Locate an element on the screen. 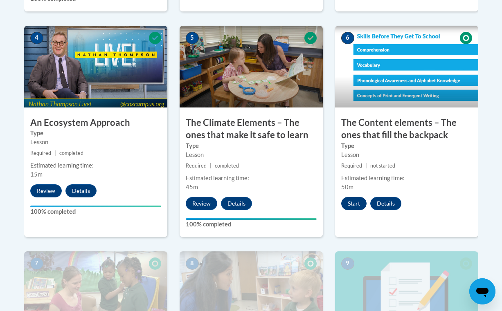  span: not started is located at coordinates (382, 166).